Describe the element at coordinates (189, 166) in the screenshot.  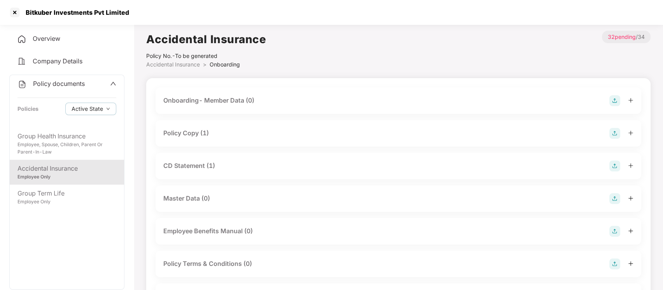
I see `div: CD Statement (1)` at that location.